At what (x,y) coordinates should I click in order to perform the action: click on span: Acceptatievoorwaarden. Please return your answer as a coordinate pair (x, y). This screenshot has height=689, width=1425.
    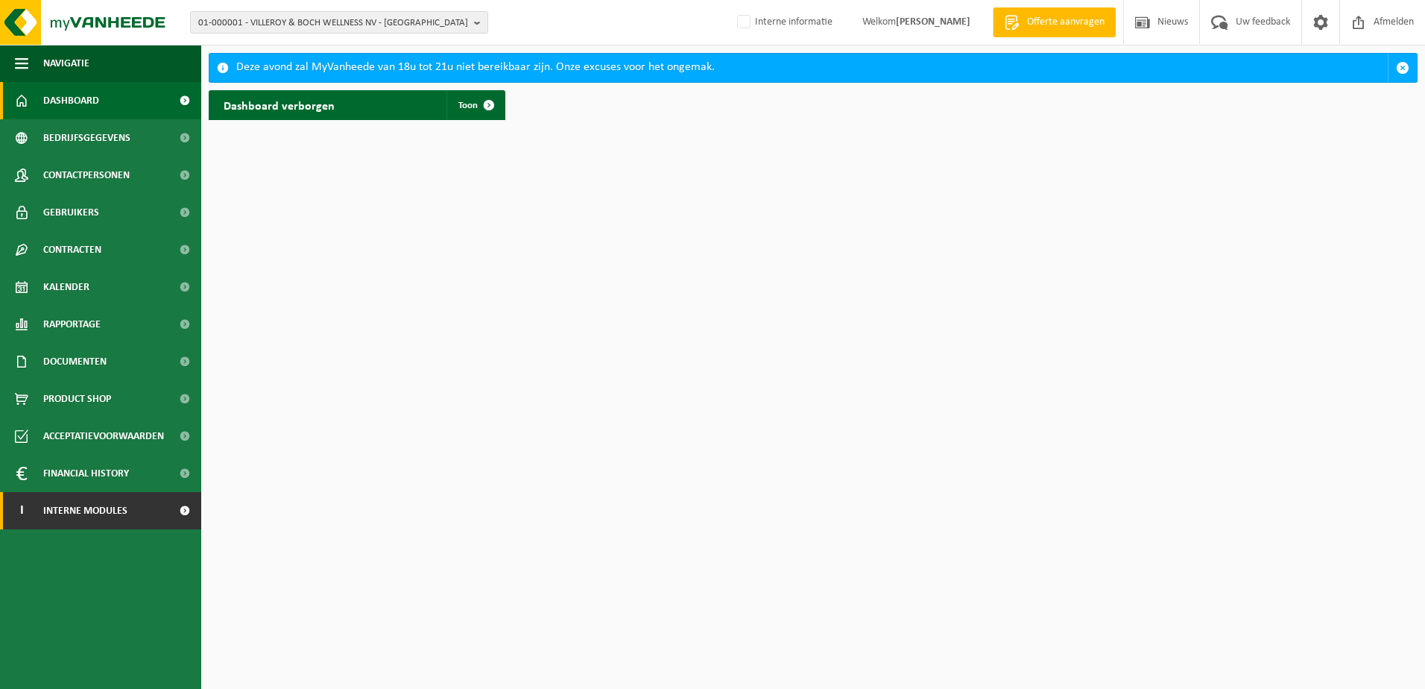
    Looking at the image, I should click on (104, 436).